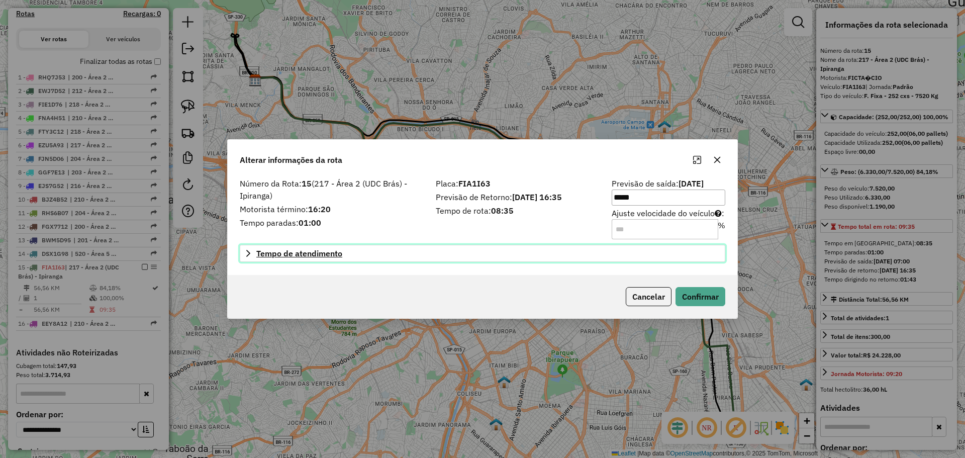 Image resolution: width=965 pixels, height=458 pixels. I want to click on span: Tempo de atendimento, so click(299, 253).